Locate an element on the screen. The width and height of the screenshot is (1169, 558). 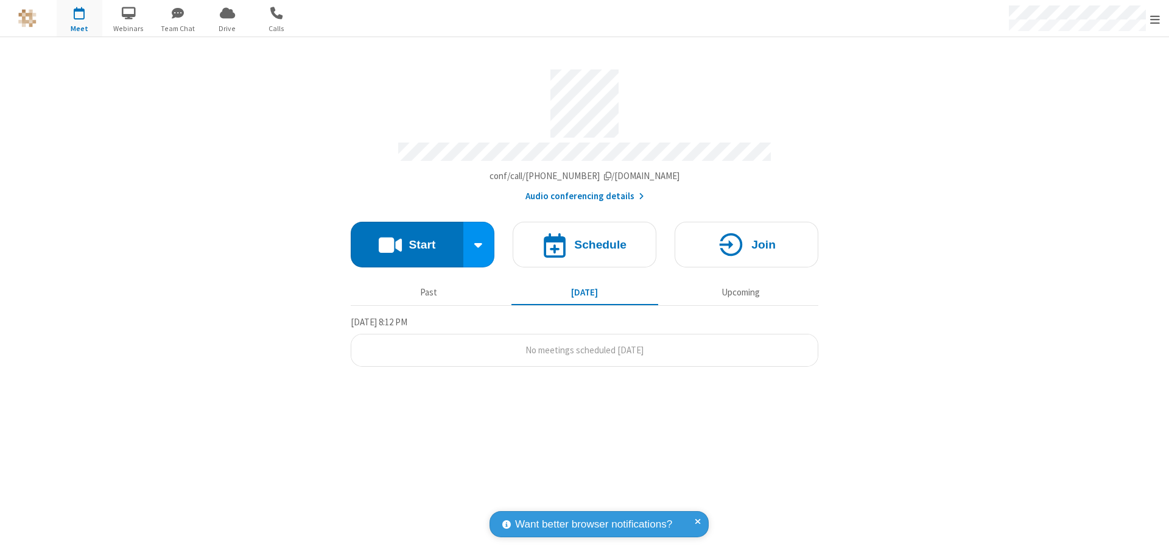
section: Account details is located at coordinates (584, 131).